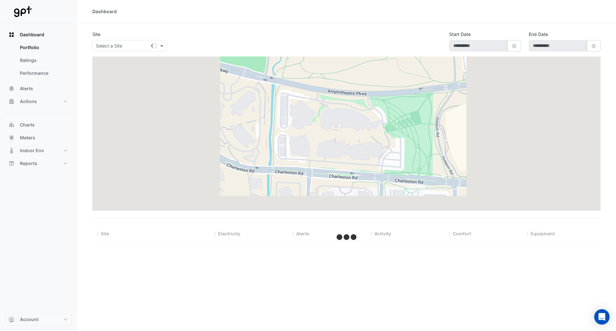  What do you see at coordinates (602, 317) in the screenshot?
I see `div: Open Intercom Messenger` at bounding box center [602, 317].